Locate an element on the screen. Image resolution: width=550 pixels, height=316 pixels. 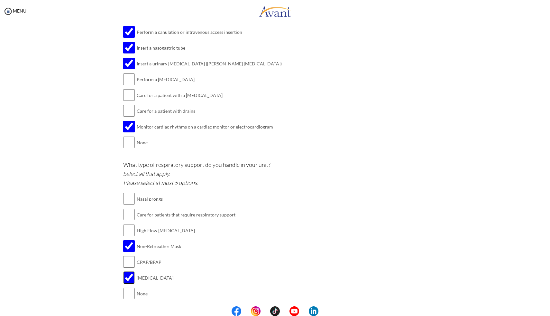
img: yt.png is located at coordinates (294, 311).